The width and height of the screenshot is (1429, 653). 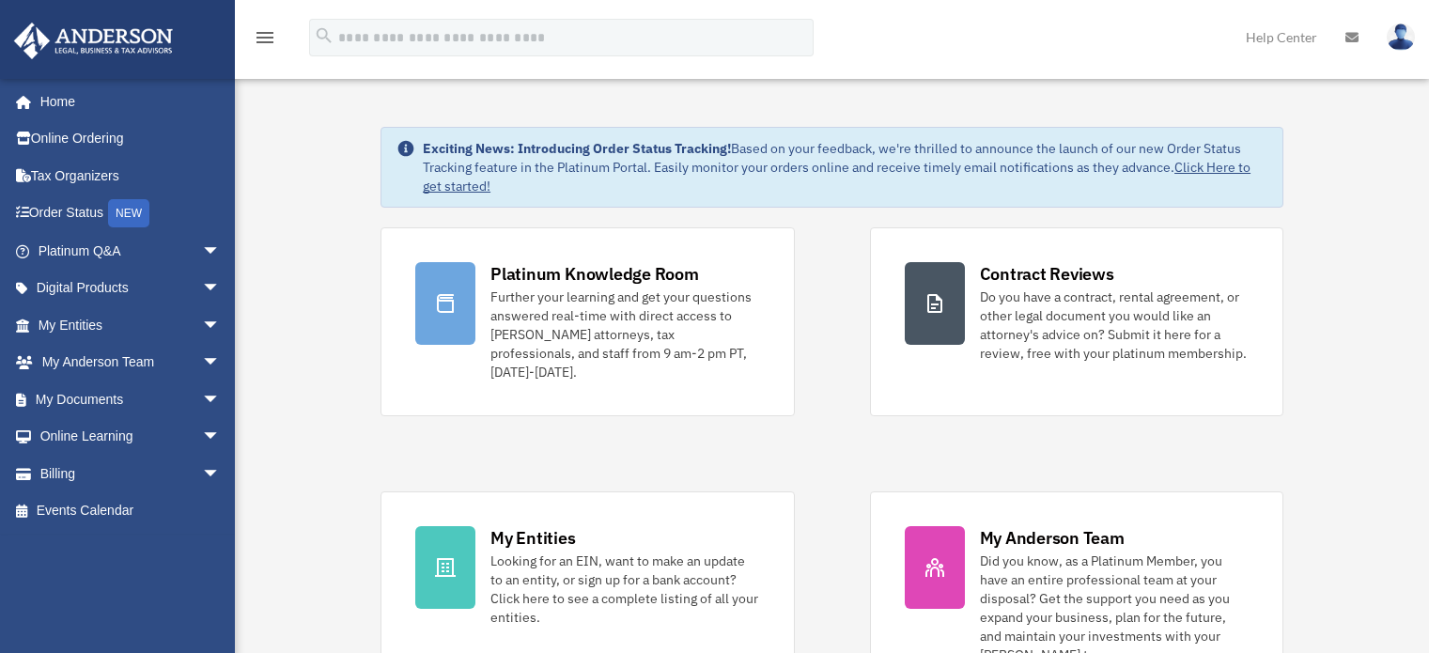 I want to click on a: Tax Organizers, so click(x=131, y=176).